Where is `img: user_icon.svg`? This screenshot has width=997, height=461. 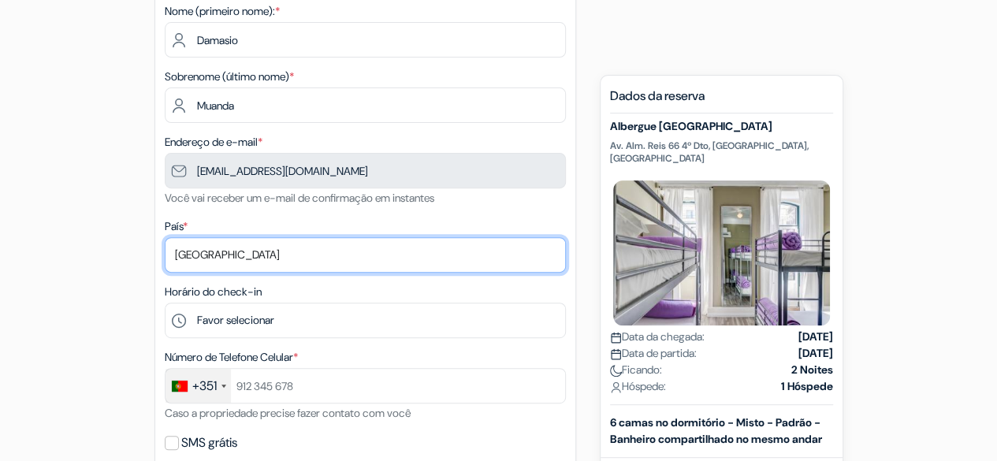 img: user_icon.svg is located at coordinates (615, 387).